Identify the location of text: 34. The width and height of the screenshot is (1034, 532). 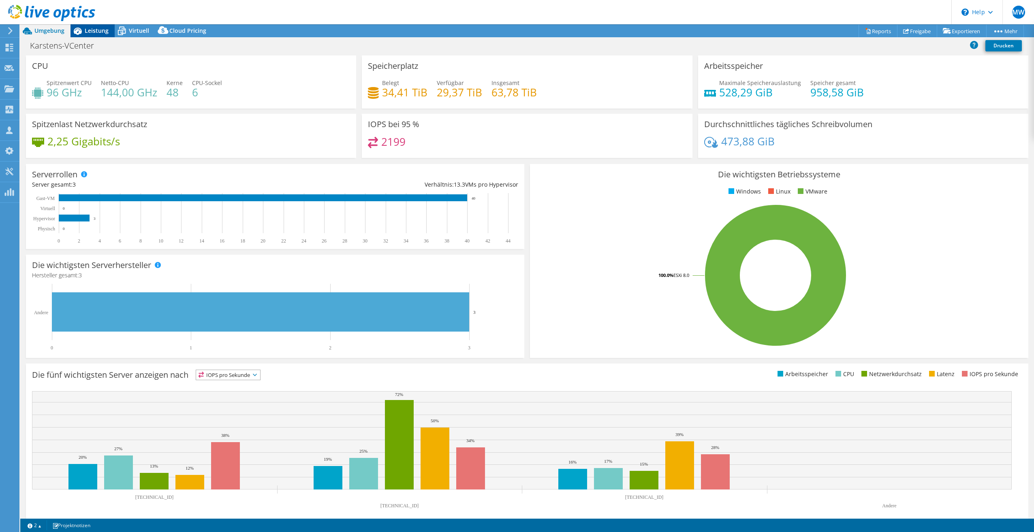
(406, 241).